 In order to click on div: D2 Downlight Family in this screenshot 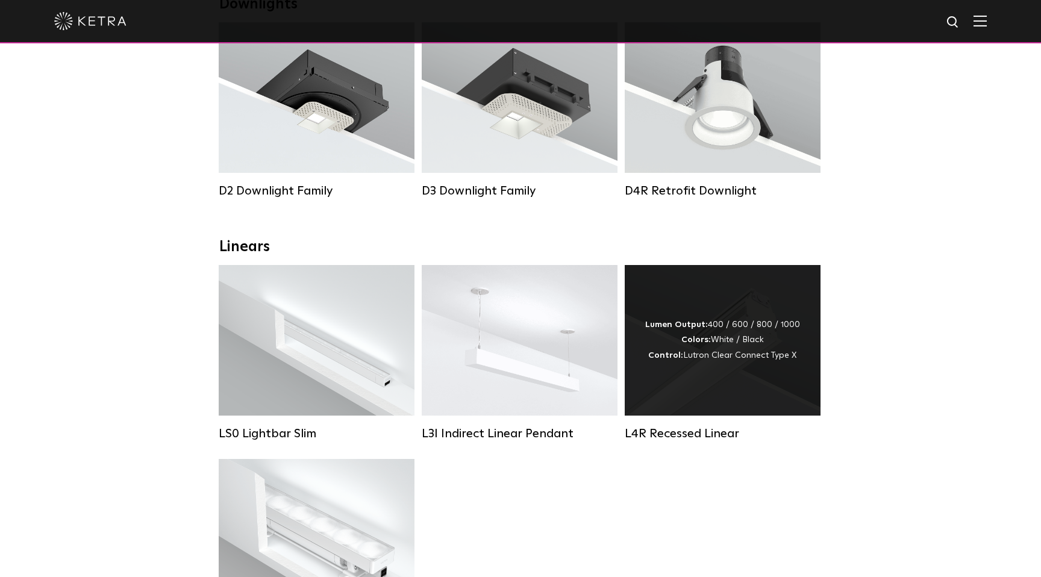, I will do `click(316, 191)`.